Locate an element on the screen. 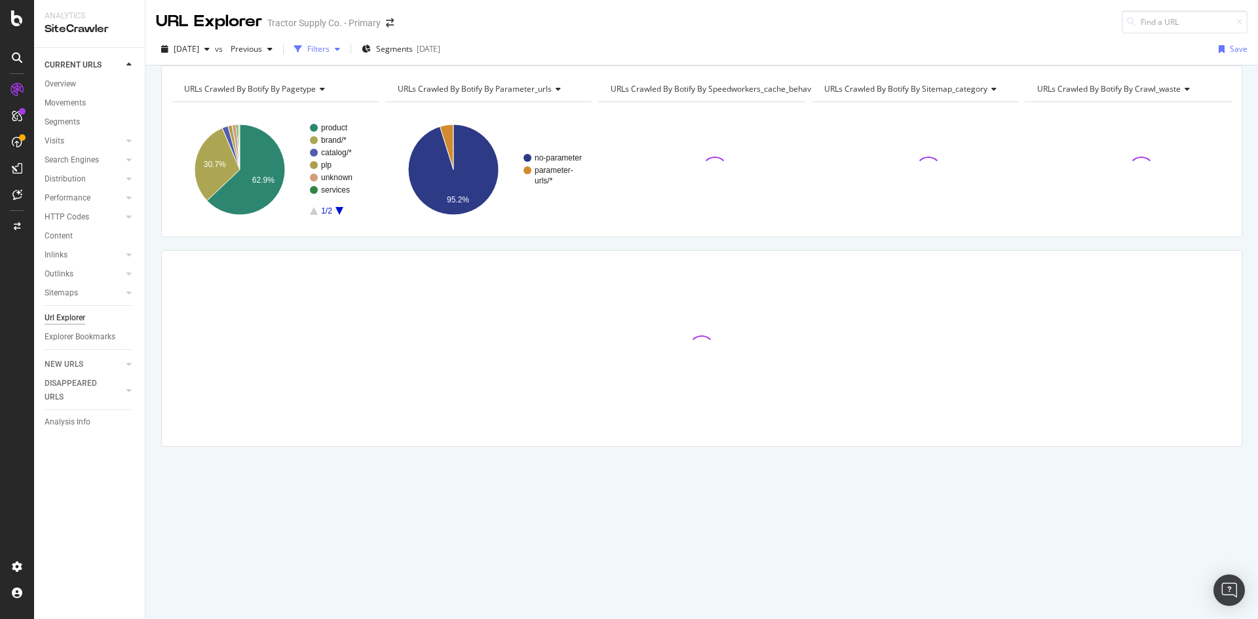  a: Performance is located at coordinates (83, 198).